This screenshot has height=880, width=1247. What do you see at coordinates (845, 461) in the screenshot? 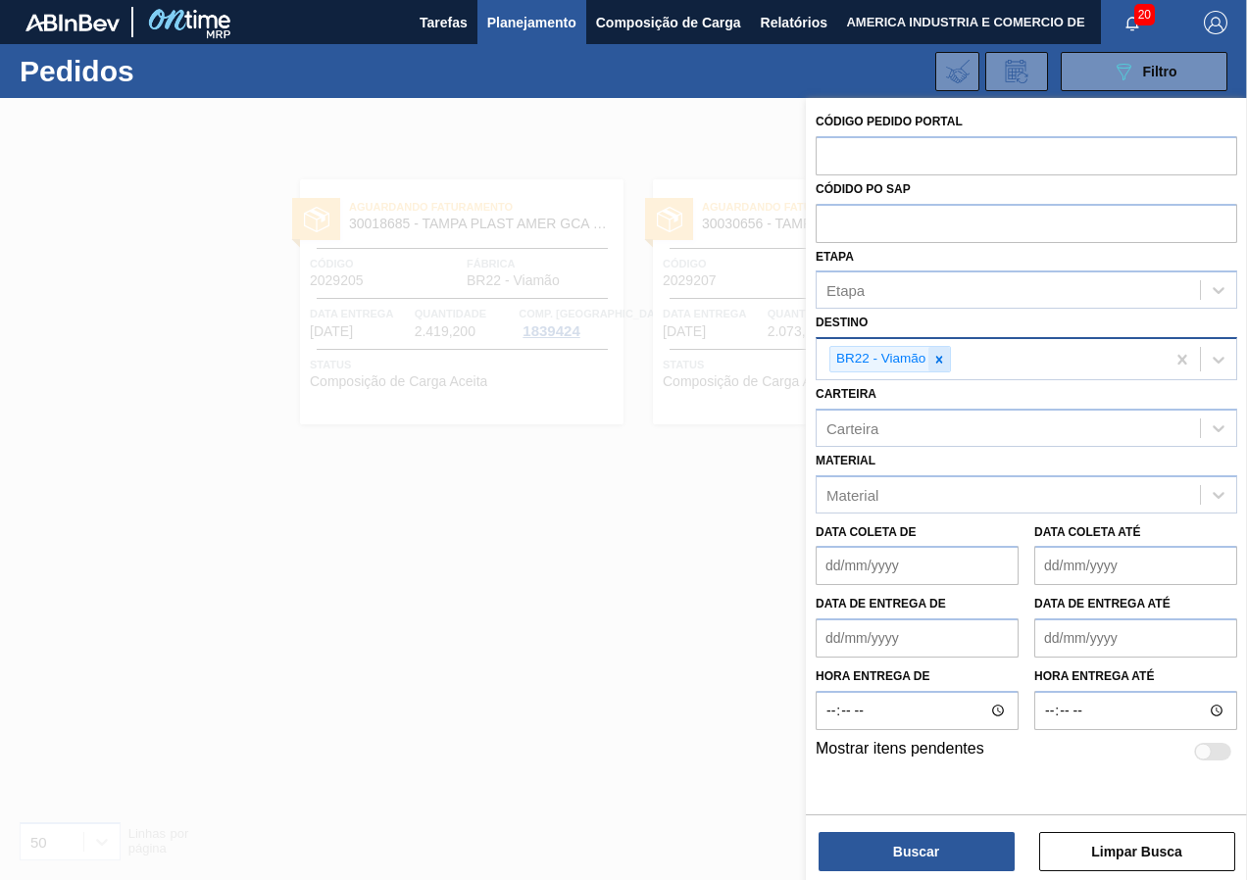
I see `label: Material` at bounding box center [845, 461].